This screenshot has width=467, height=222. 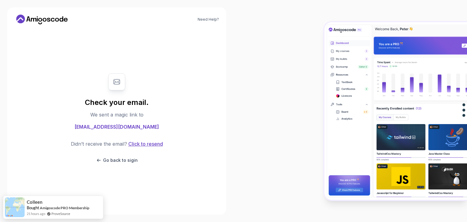 I want to click on p: Didn’t receive the email?, so click(x=99, y=144).